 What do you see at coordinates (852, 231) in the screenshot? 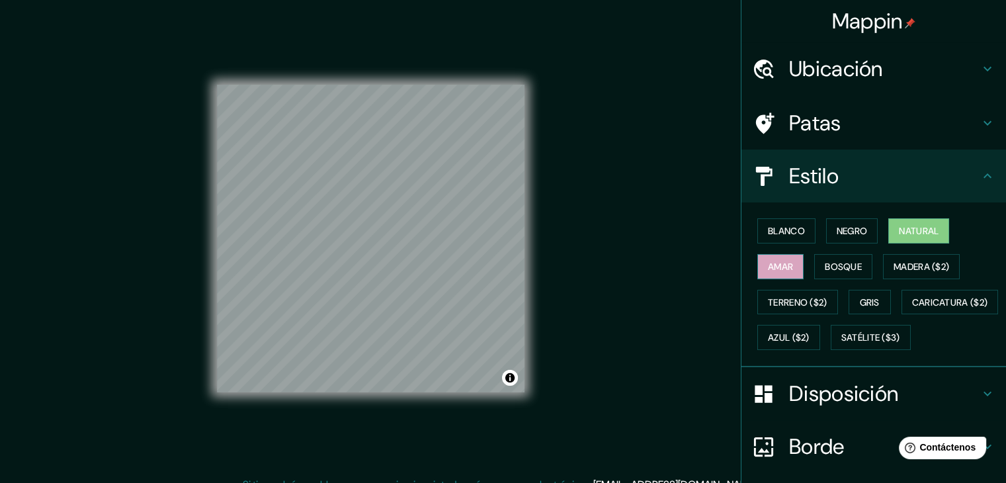
I see `font: Negro` at bounding box center [852, 231].